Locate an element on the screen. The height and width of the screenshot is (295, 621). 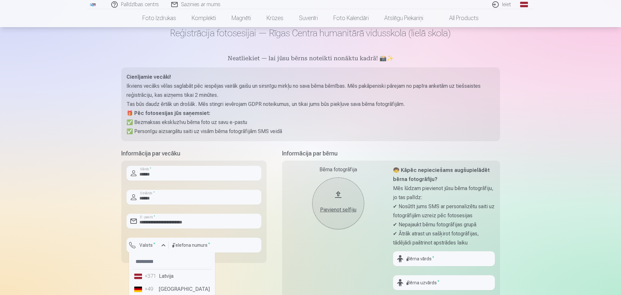
div: Bērna fotogrāfija is located at coordinates (338, 170).